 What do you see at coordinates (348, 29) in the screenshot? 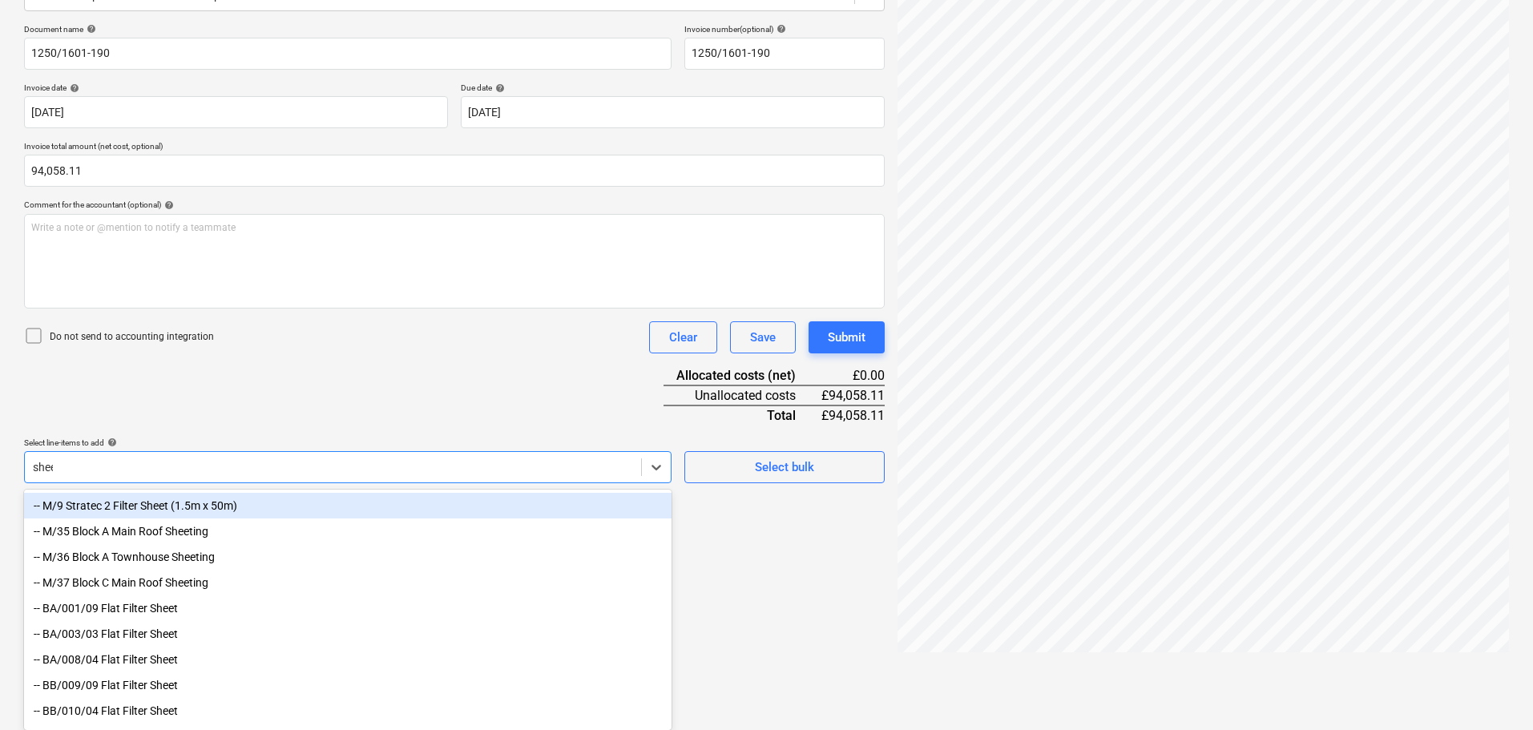
I see `div: Document name` at bounding box center [348, 29].